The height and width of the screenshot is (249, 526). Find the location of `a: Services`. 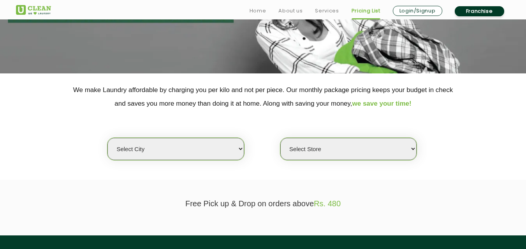

a: Services is located at coordinates (326, 11).